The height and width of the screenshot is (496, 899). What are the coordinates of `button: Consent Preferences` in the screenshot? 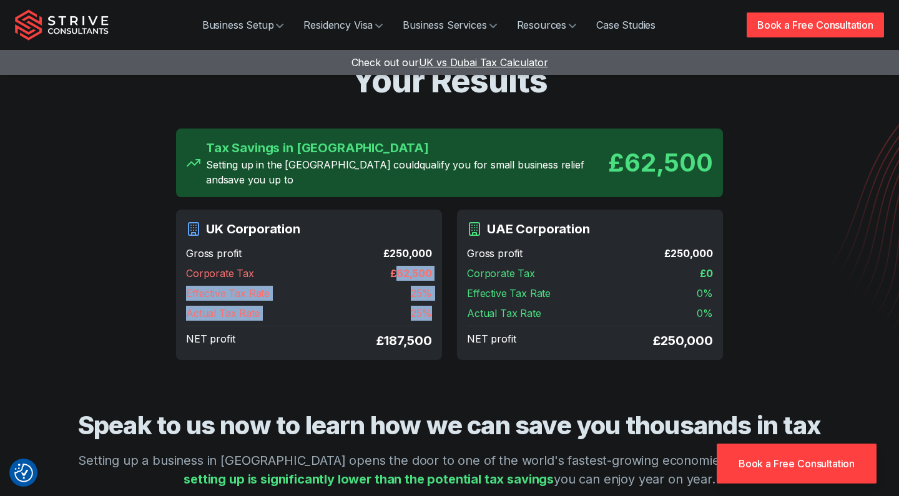 It's located at (24, 473).